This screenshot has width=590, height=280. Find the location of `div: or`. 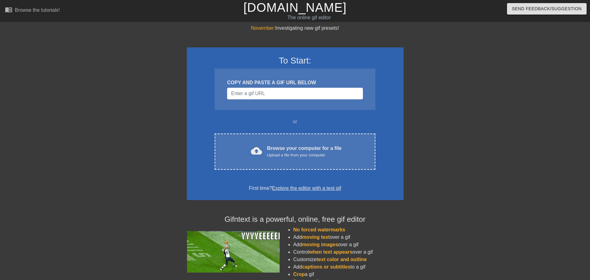

div: or is located at coordinates (295, 122).